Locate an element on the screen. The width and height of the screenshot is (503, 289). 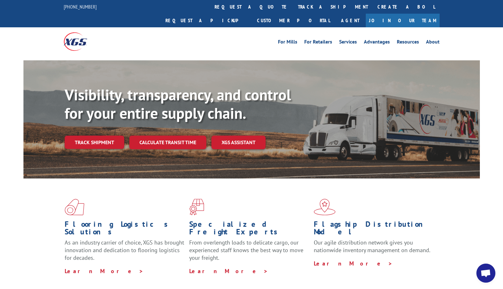
div: Open chat is located at coordinates (486, 273).